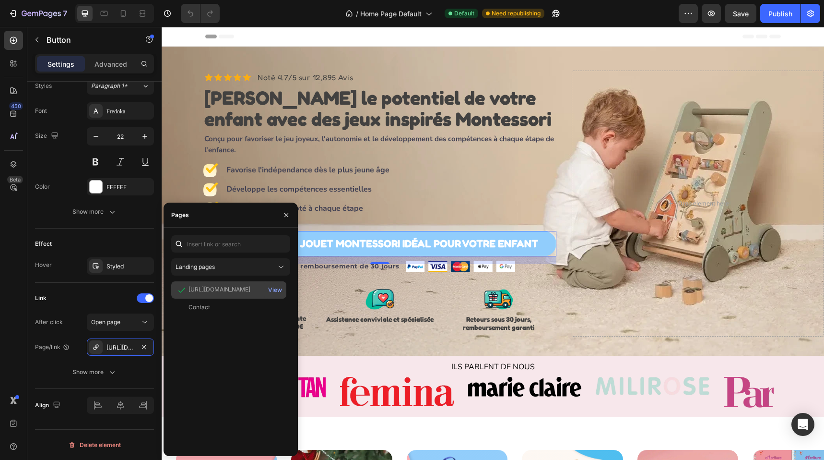 This screenshot has height=460, width=824. What do you see at coordinates (65, 13) in the screenshot?
I see `p: 7` at bounding box center [65, 13].